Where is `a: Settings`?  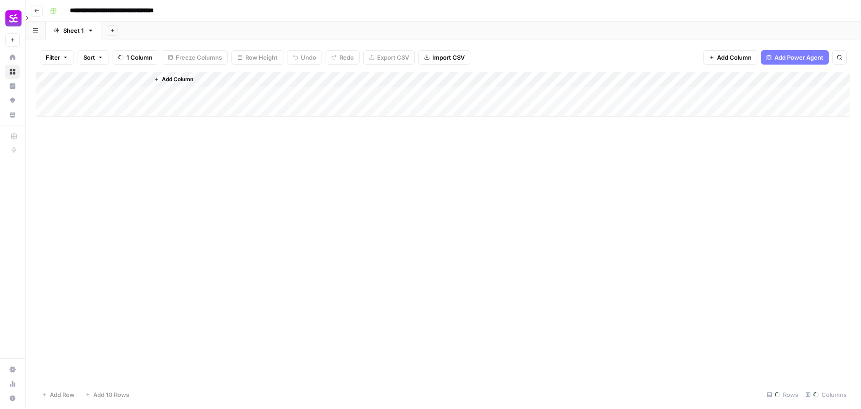
a: Settings is located at coordinates (13, 370).